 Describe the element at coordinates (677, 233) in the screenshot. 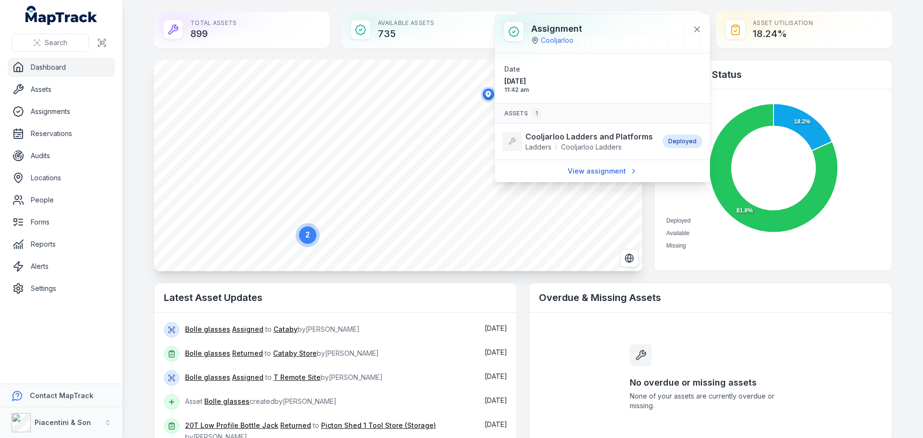

I see `span: Available` at that location.